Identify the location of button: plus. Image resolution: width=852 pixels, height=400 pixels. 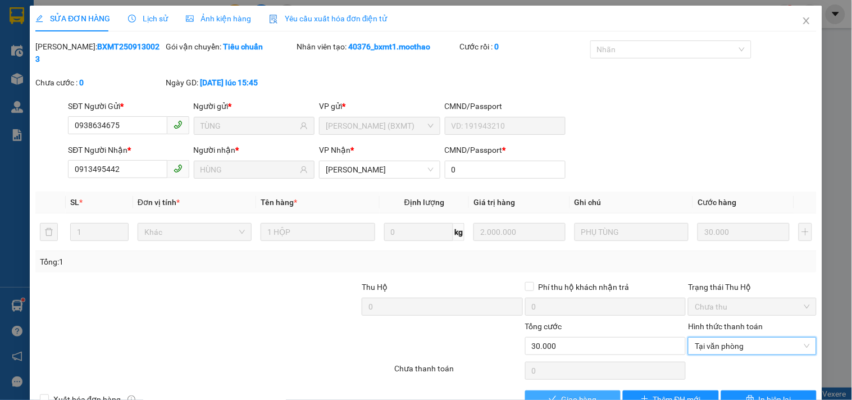
(806, 232).